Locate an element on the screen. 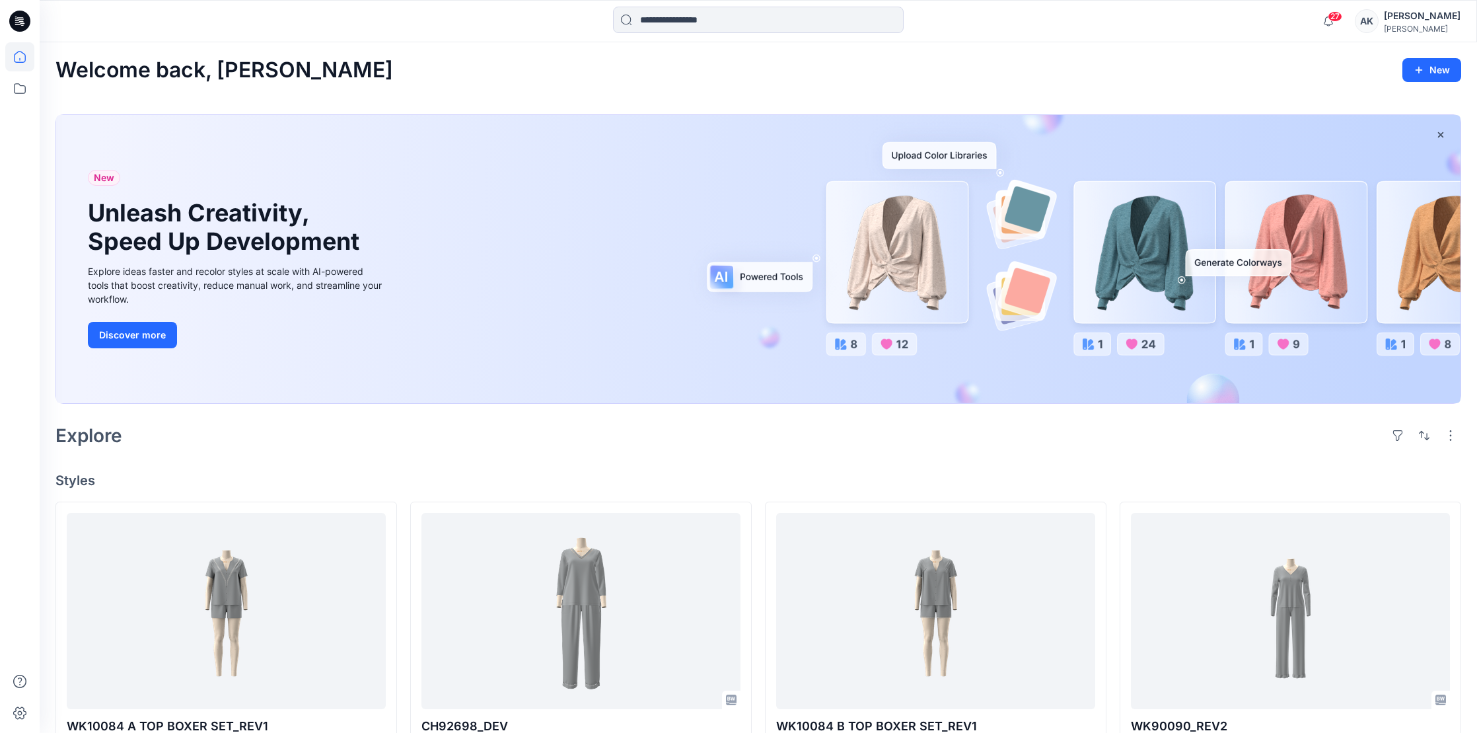 Image resolution: width=1477 pixels, height=733 pixels. span: 27 is located at coordinates (1335, 17).